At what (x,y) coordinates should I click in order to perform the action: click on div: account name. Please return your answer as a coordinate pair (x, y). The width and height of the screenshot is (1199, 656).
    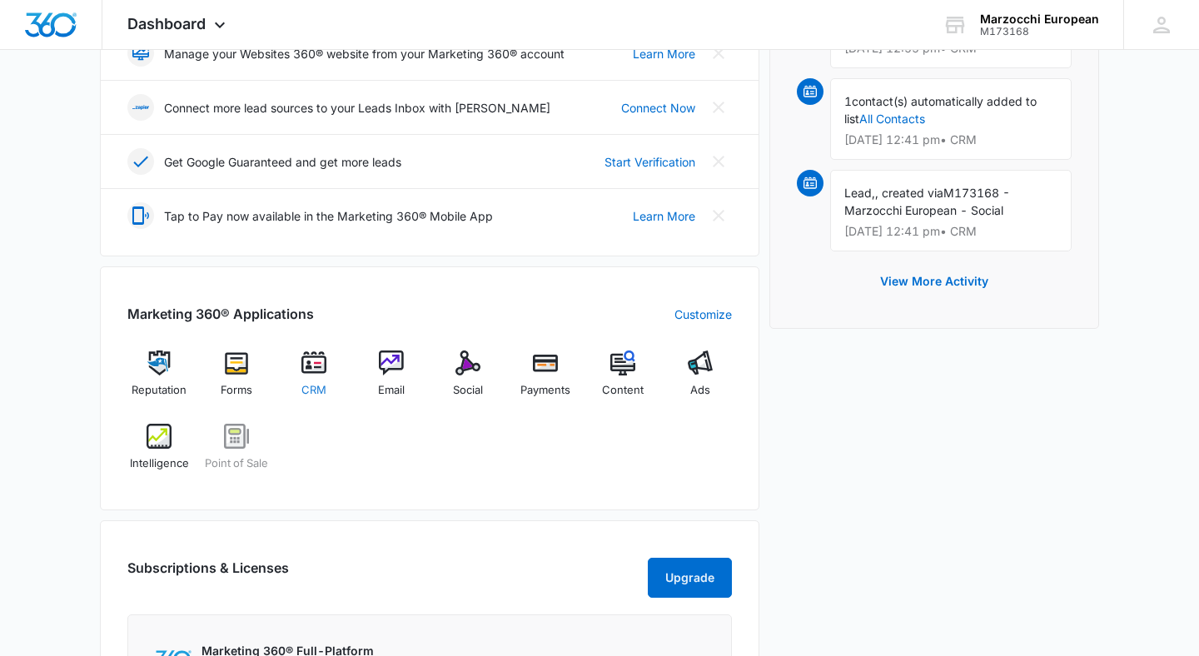
    Looking at the image, I should click on (1039, 19).